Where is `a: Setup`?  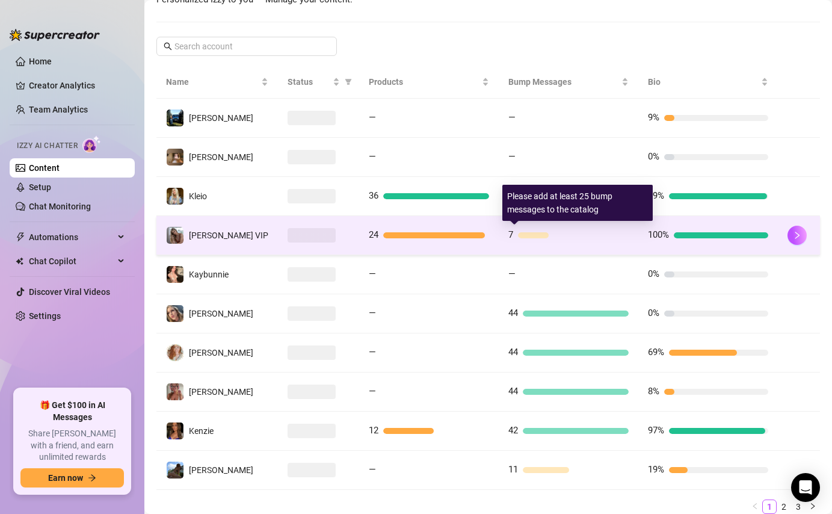 a: Setup is located at coordinates (40, 187).